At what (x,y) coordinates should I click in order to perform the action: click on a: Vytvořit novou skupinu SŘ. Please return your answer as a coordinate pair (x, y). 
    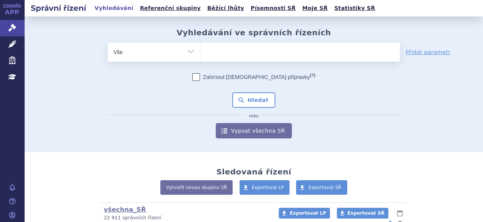
    Looking at the image, I should click on (196, 188).